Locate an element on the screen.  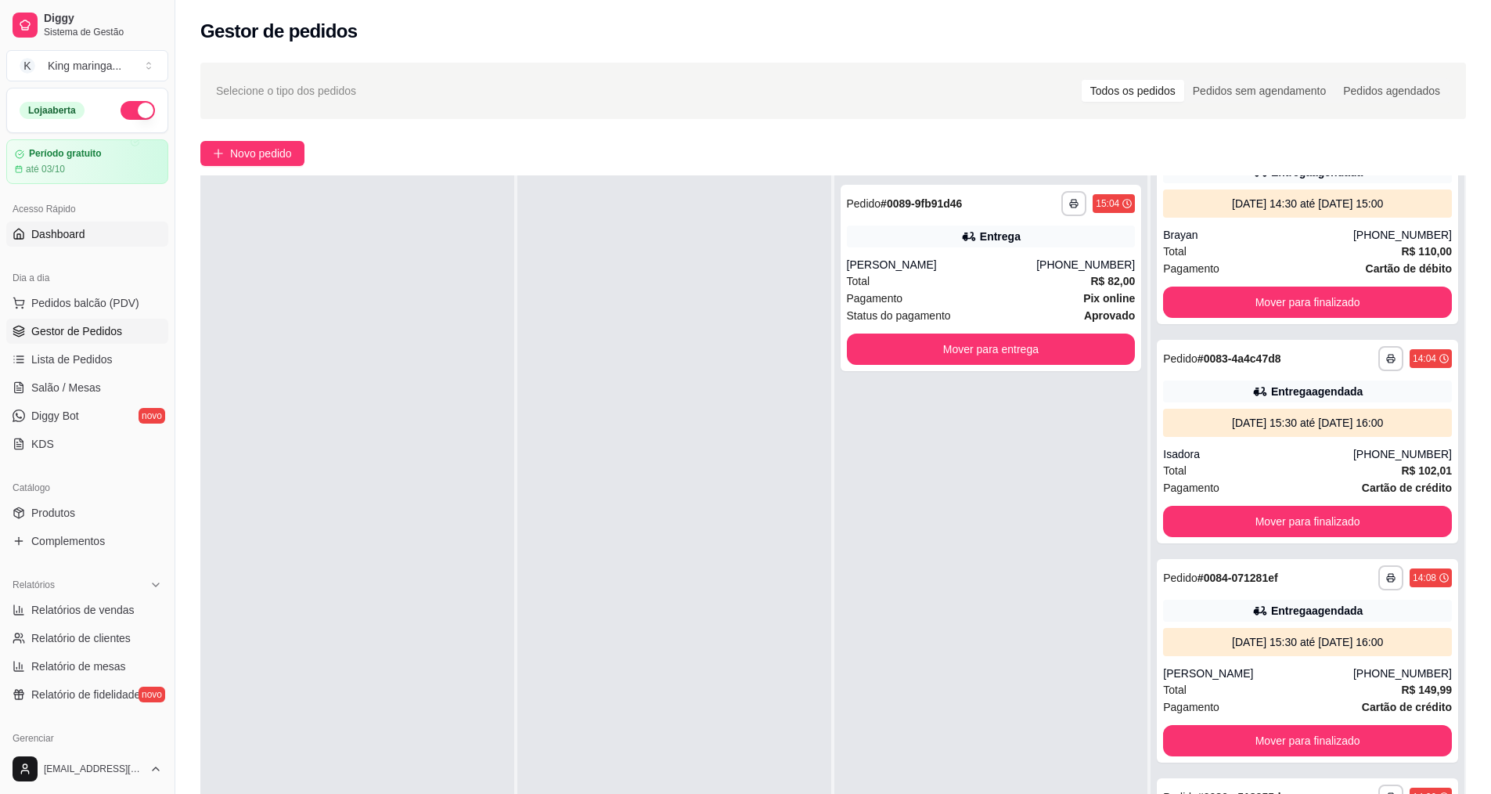
button: Mover para entrega is located at coordinates (991, 349).